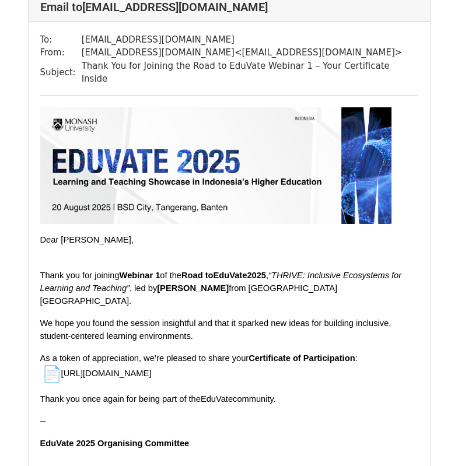 The width and height of the screenshot is (458, 466). What do you see at coordinates (216, 166) in the screenshot?
I see `img: AD_4nXc4Ki33Hj_SvjANWdhVWPMftbmQfYmnbm_X_laN2SGLPaMB8BDTCyild5JTvvj50TXhShLNd8oTFSMzItGG-zwRI2tzG...` at bounding box center [216, 166].